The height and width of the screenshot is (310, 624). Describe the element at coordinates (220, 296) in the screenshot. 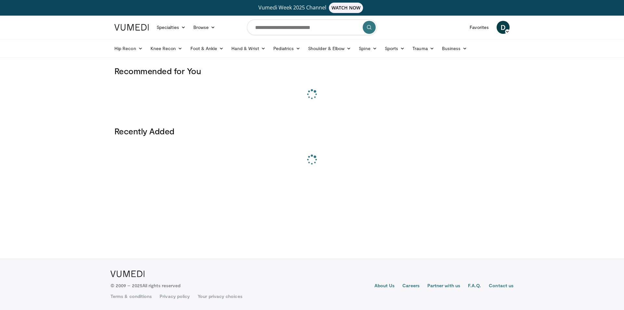

I see `a: Your privacy choices` at that location.